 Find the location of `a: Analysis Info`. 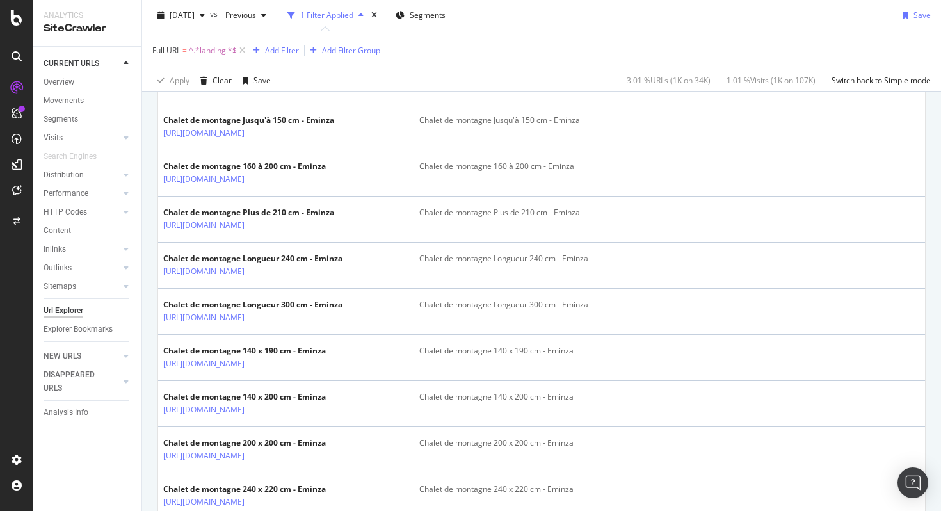

a: Analysis Info is located at coordinates (88, 412).